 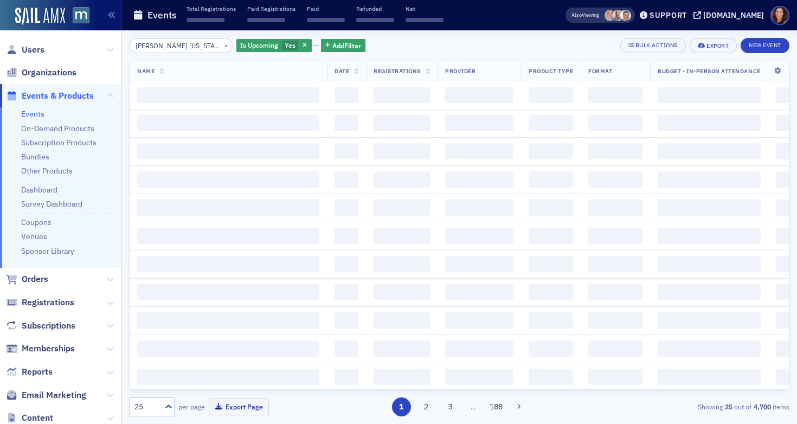 I want to click on div: 25, so click(x=146, y=407).